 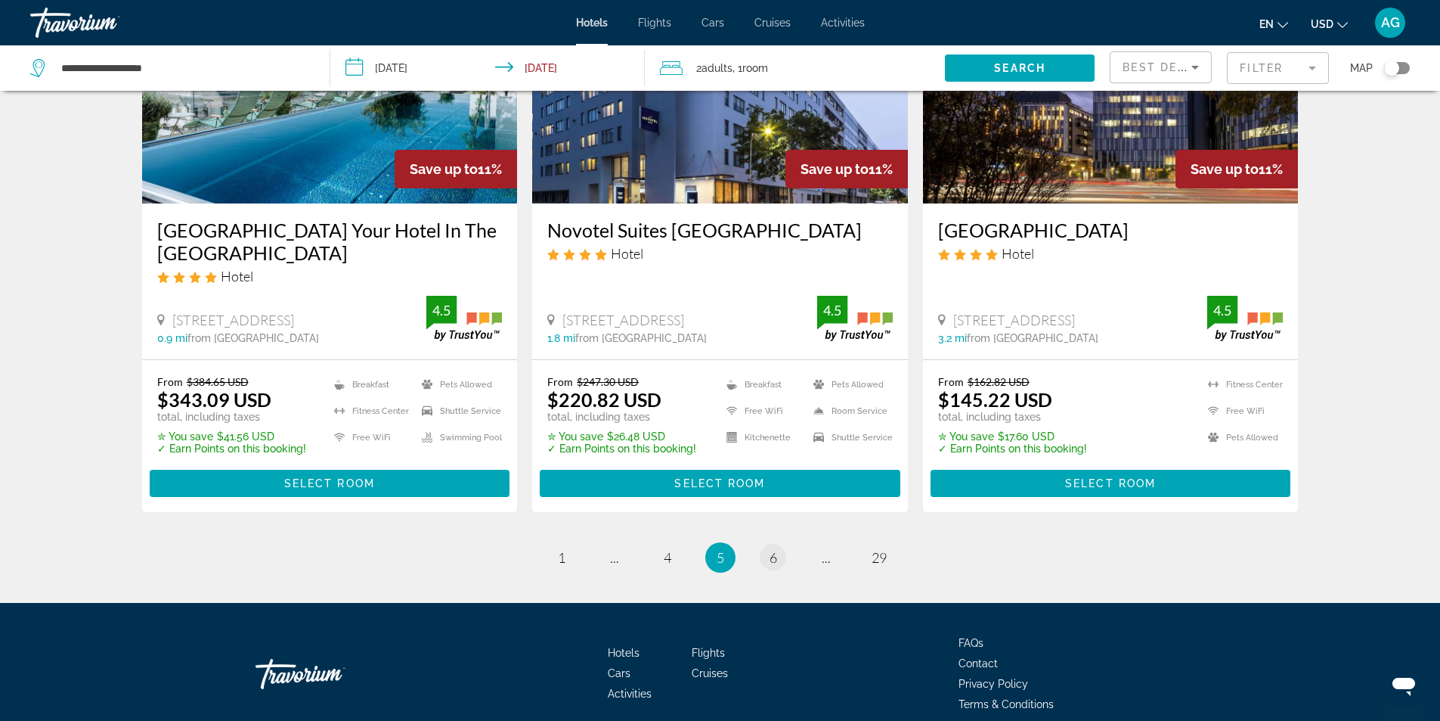 What do you see at coordinates (622, 436) in the screenshot?
I see `p: $26.48 USD` at bounding box center [622, 436].